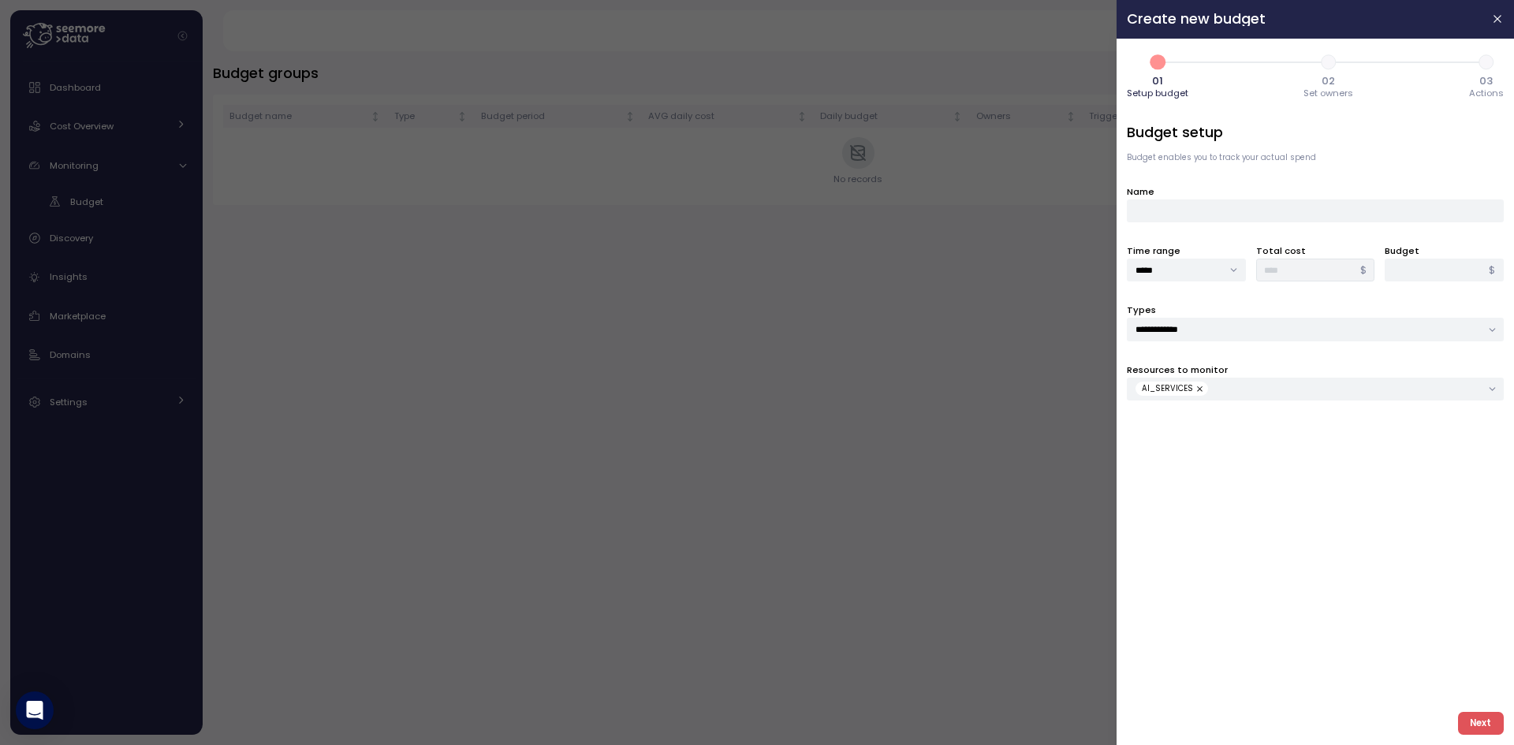 This screenshot has width=1514, height=745. Describe the element at coordinates (1141, 192) in the screenshot. I see `label: Name` at that location.